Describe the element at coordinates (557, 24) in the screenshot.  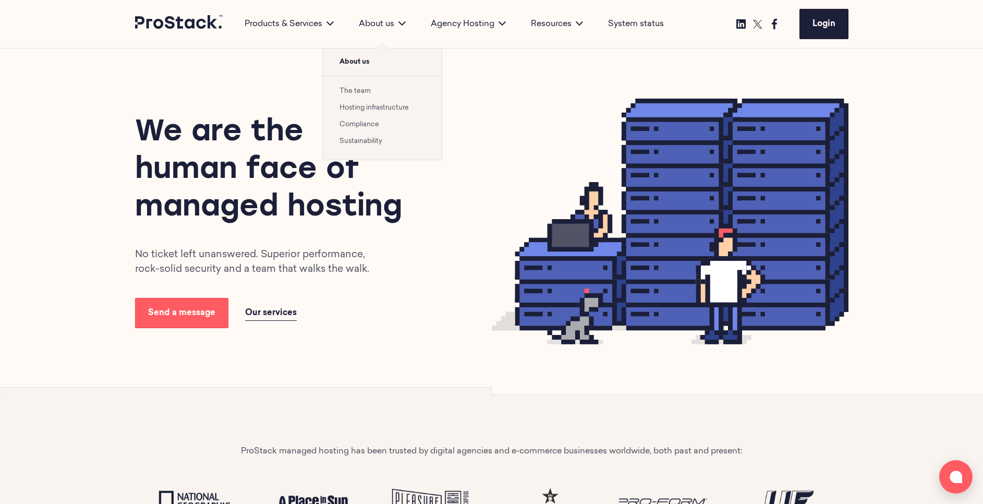
I see `div: Resources` at that location.